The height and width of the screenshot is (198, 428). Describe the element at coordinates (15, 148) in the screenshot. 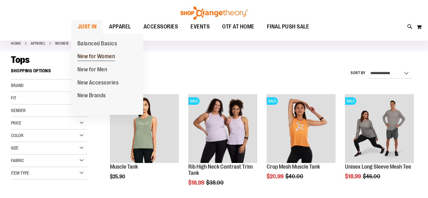

I see `span: Size` at that location.